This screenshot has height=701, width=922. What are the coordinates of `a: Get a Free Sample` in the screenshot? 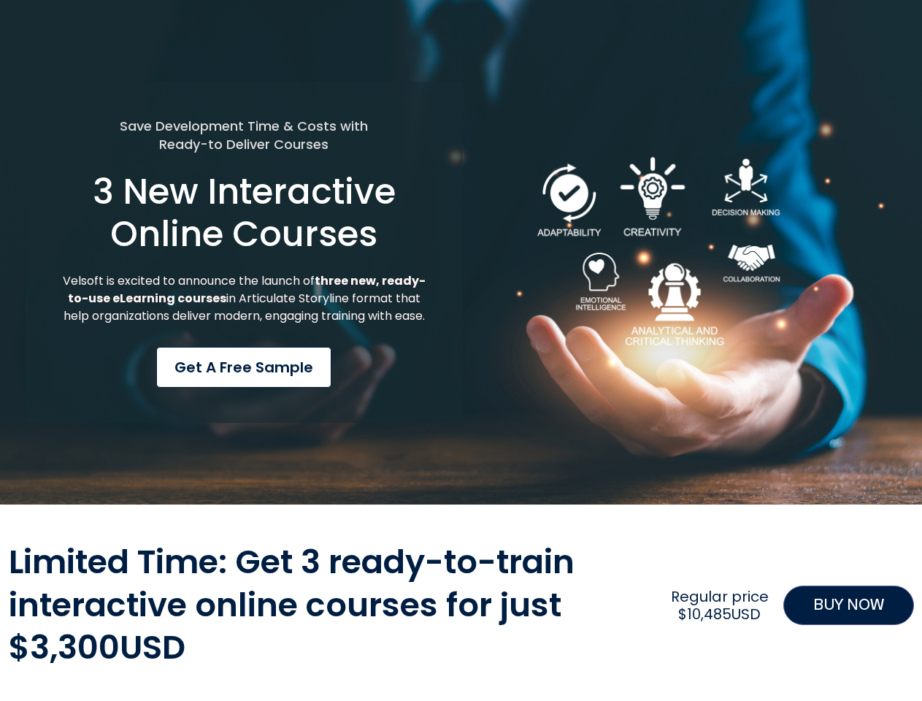 It's located at (244, 367).